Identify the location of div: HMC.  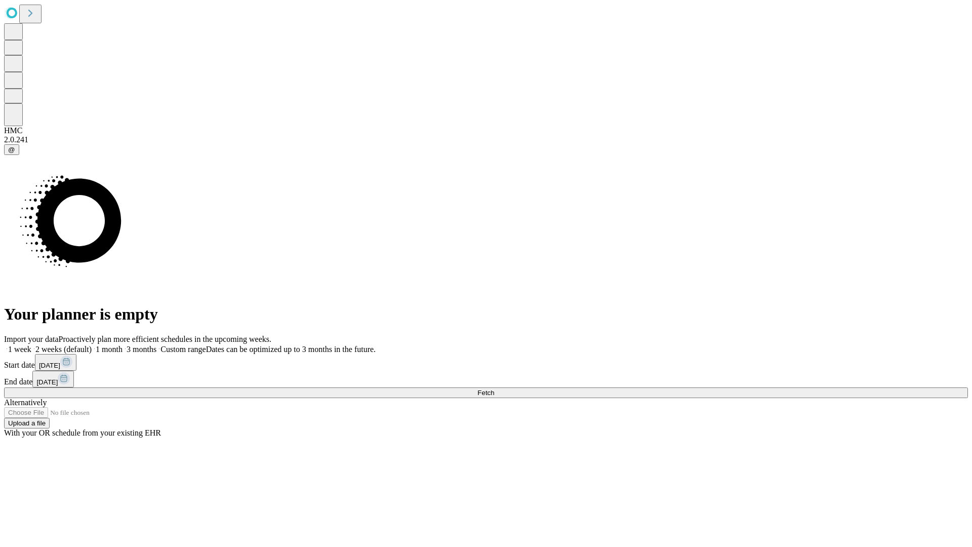
(486, 131).